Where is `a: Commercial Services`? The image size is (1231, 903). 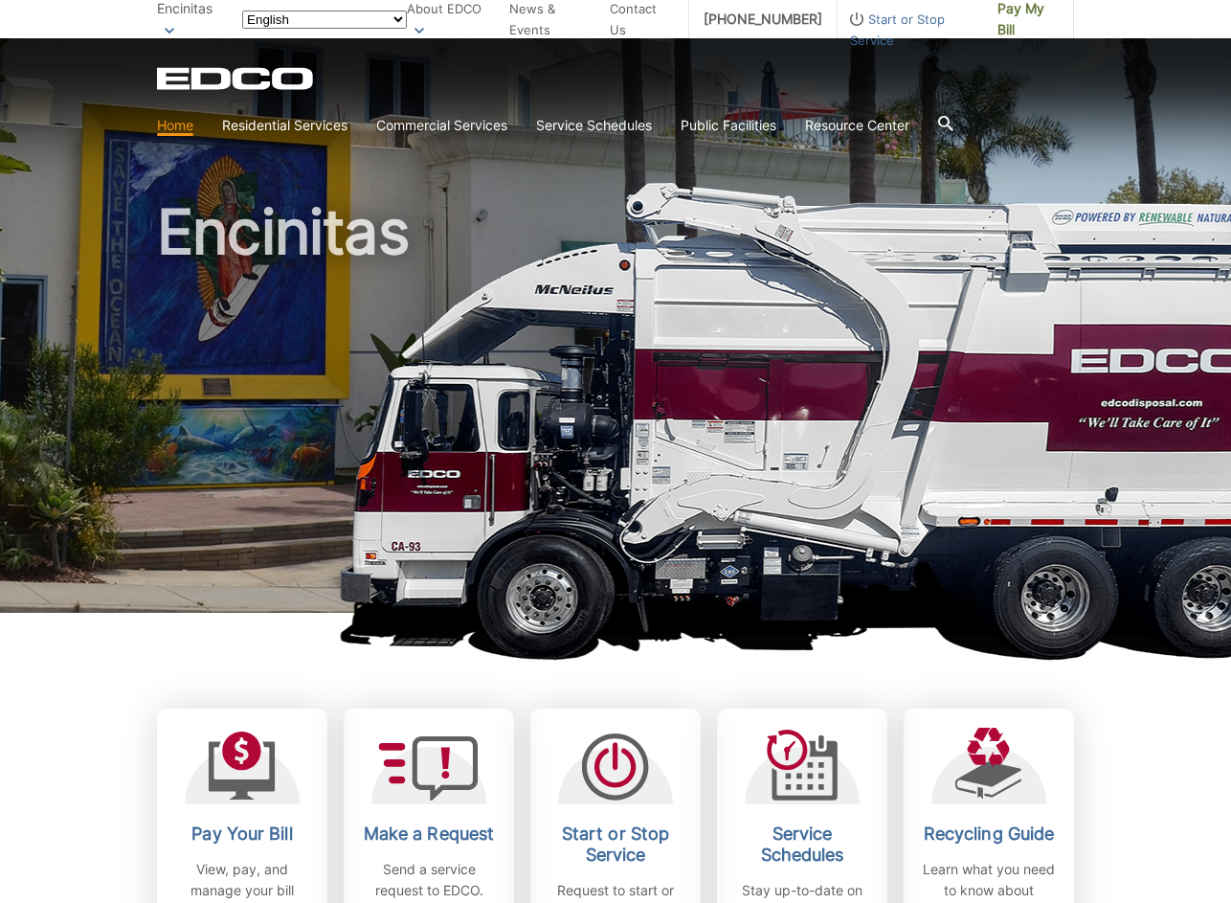 a: Commercial Services is located at coordinates (441, 125).